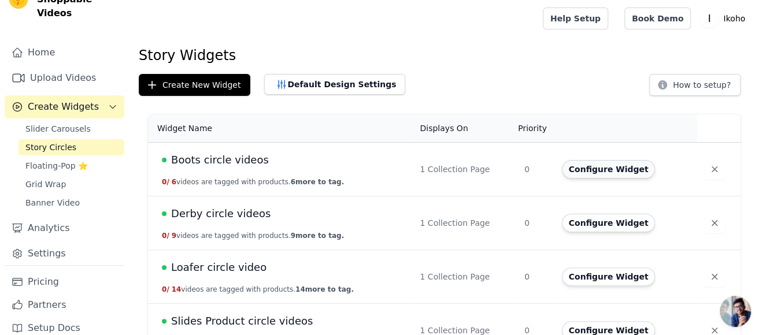 Image resolution: width=759 pixels, height=335 pixels. Describe the element at coordinates (121, 72) in the screenshot. I see `img: tab_keywords_by_traffic_grey.svg` at that location.